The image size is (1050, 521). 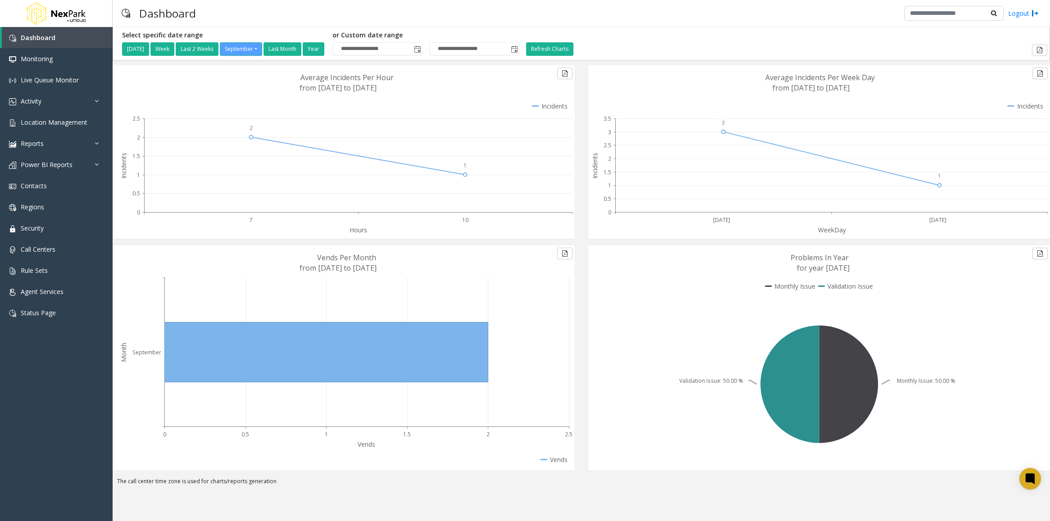 What do you see at coordinates (819, 258) in the screenshot?
I see `text: Problems In Year` at bounding box center [819, 258].